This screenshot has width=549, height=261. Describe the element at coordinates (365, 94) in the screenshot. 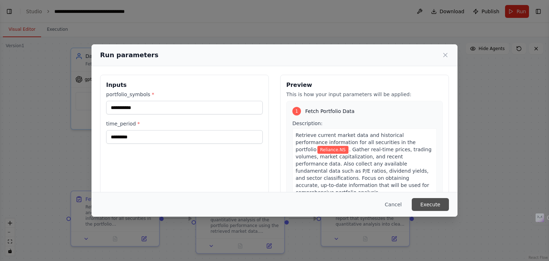

I see `p: This is how your input parameters will be applied:` at that location.